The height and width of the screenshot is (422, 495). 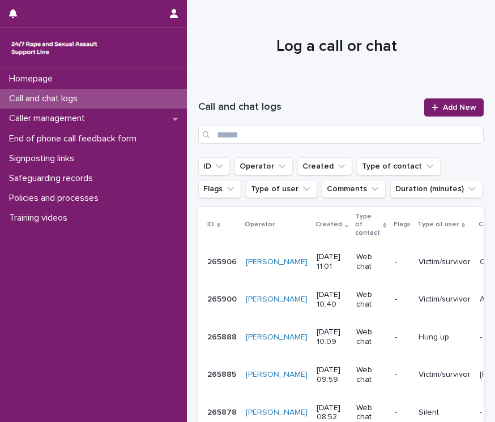 I want to click on p: 265888, so click(x=223, y=336).